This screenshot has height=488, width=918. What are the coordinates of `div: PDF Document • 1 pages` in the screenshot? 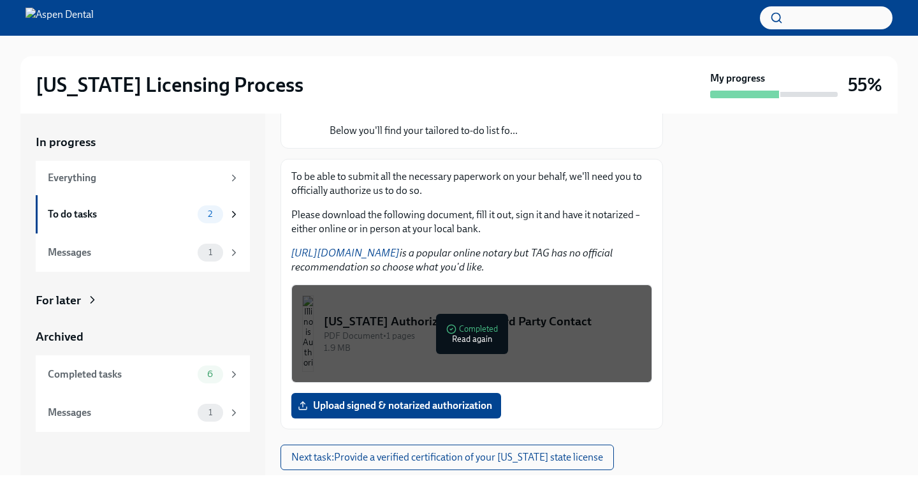 It's located at (483, 335).